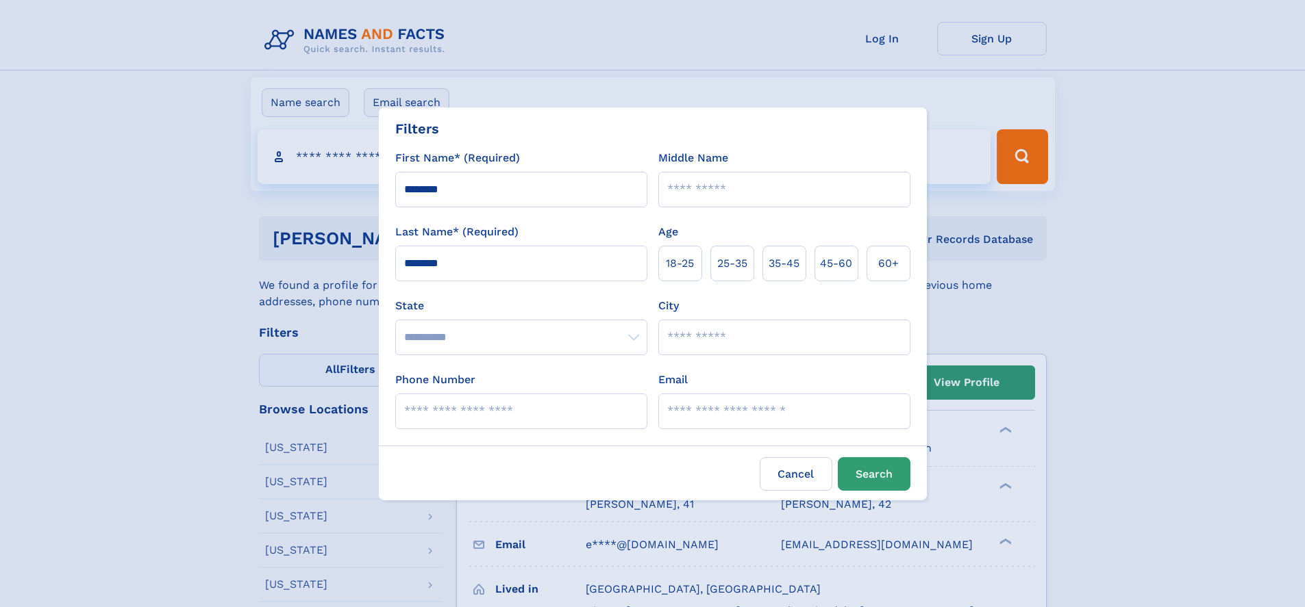 Image resolution: width=1305 pixels, height=607 pixels. What do you see at coordinates (457, 232) in the screenshot?
I see `label: Last Name* (Required)` at bounding box center [457, 232].